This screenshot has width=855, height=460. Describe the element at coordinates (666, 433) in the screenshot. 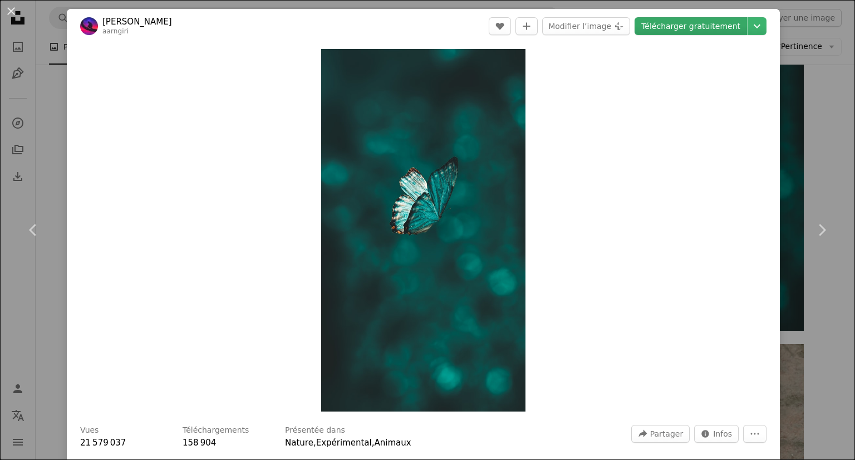

I see `span: Partager` at that location.